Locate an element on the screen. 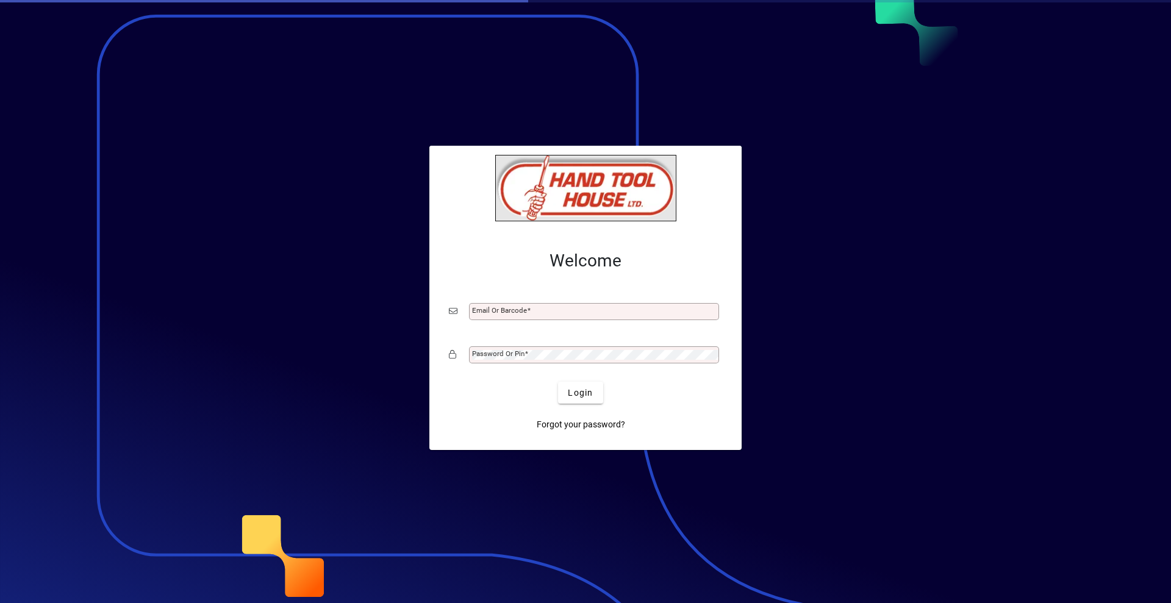 This screenshot has height=603, width=1171. button: Login is located at coordinates (580, 393).